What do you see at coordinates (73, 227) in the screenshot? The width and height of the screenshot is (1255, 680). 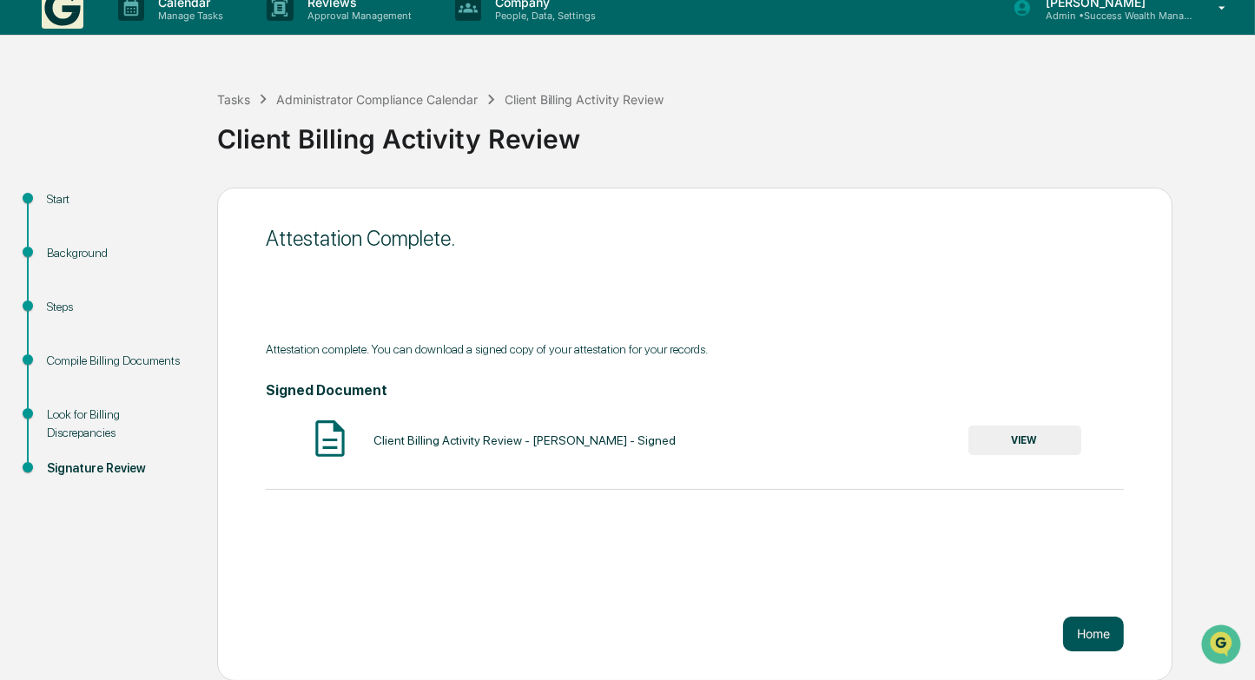 I see `span: Preclearance` at bounding box center [73, 227].